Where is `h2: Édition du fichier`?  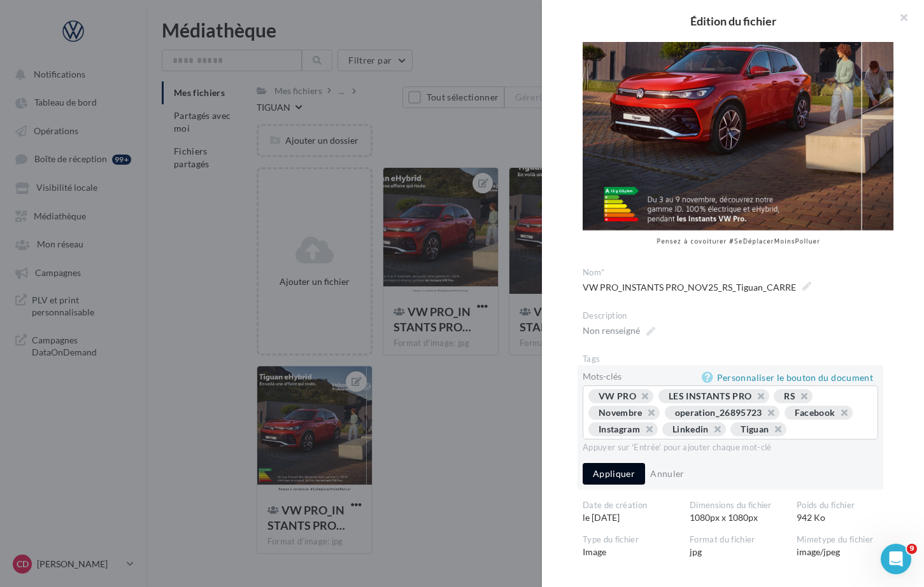
h2: Édition du fichier is located at coordinates (733, 21).